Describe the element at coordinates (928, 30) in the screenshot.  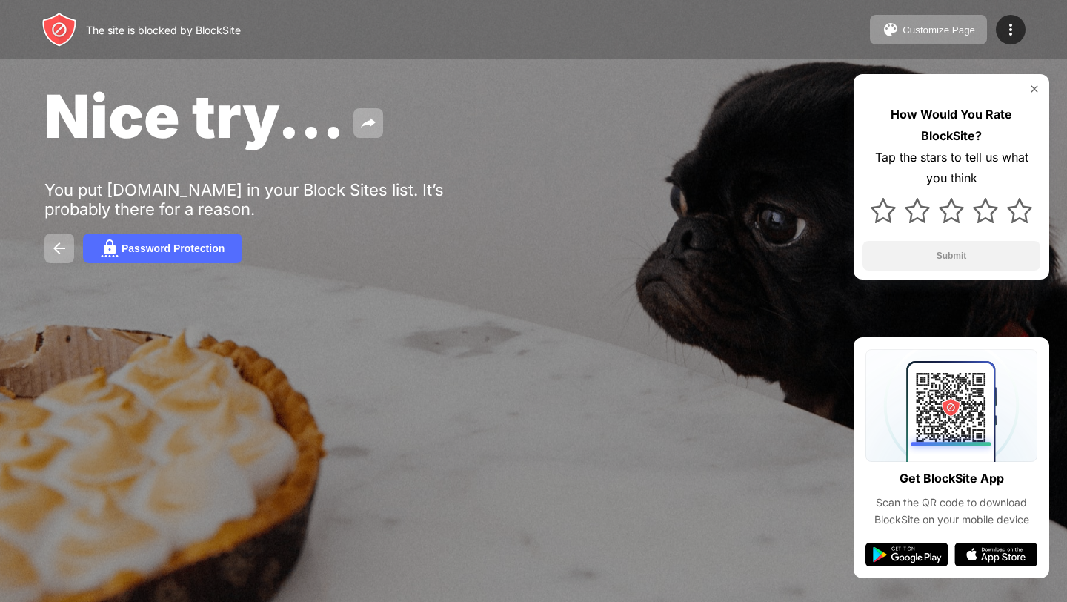
I see `button: Customize Page` at that location.